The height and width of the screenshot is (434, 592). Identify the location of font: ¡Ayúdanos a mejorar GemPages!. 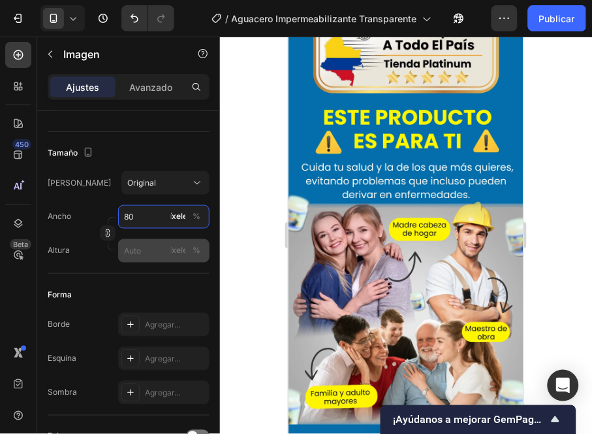
(471, 419).